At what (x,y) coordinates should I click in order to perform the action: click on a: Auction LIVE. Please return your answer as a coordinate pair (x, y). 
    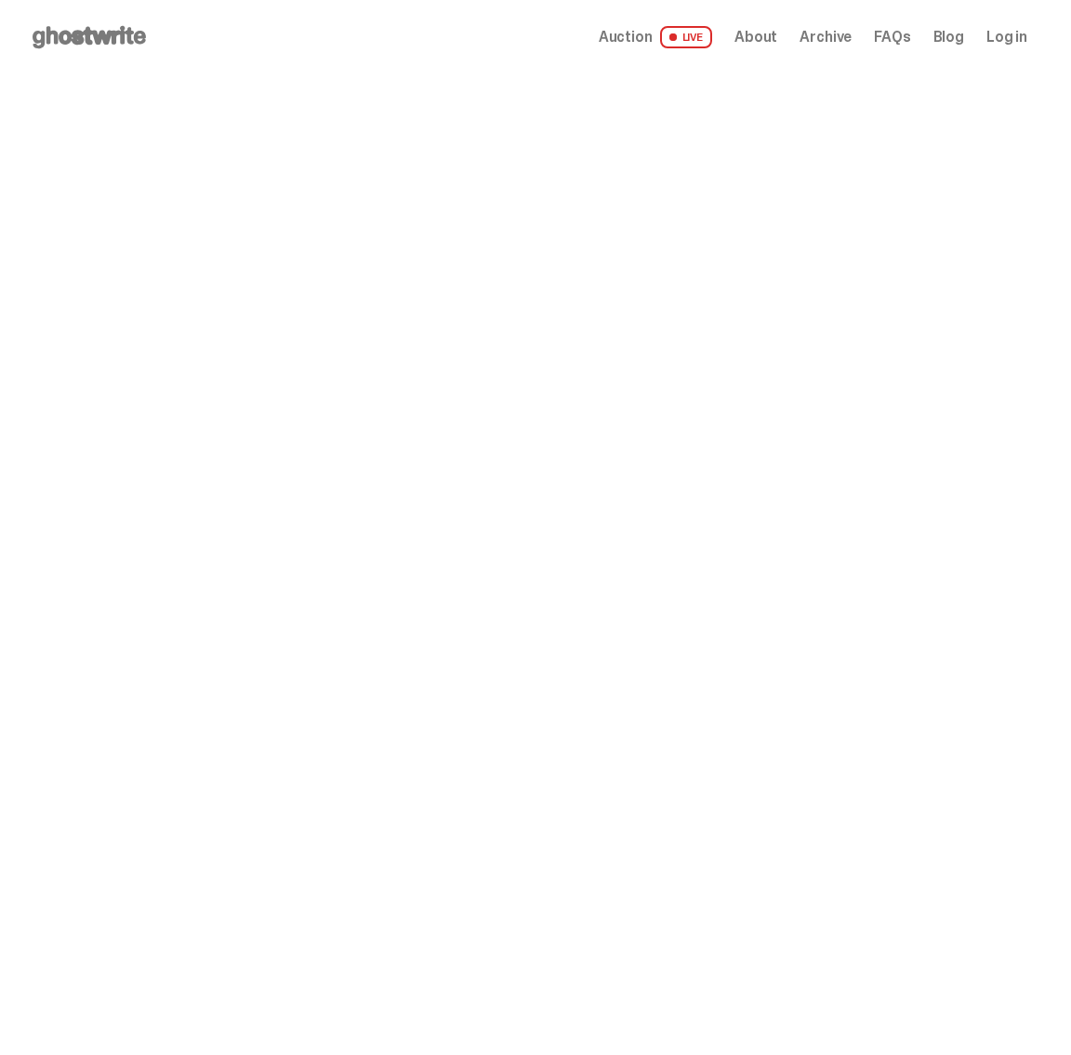
    Looking at the image, I should click on (656, 37).